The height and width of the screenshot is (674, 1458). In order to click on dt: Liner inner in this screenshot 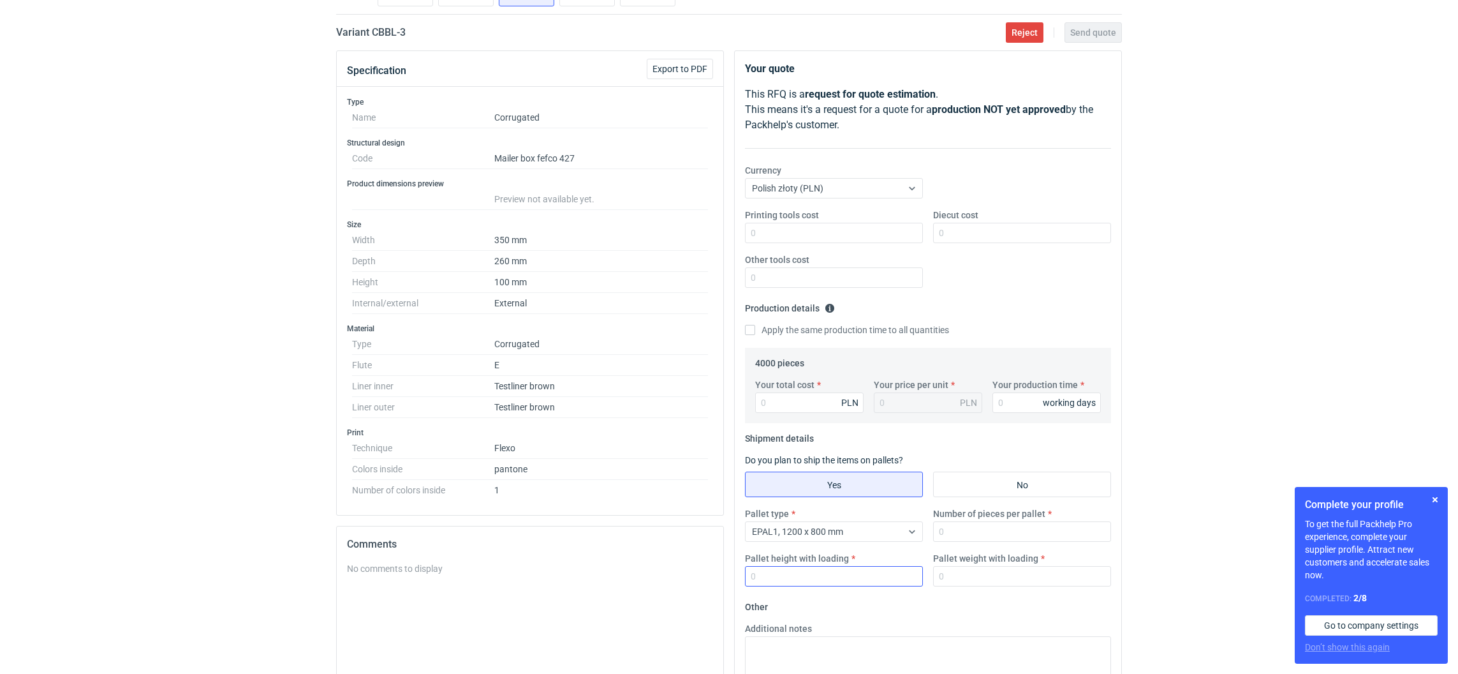, I will do `click(423, 386)`.